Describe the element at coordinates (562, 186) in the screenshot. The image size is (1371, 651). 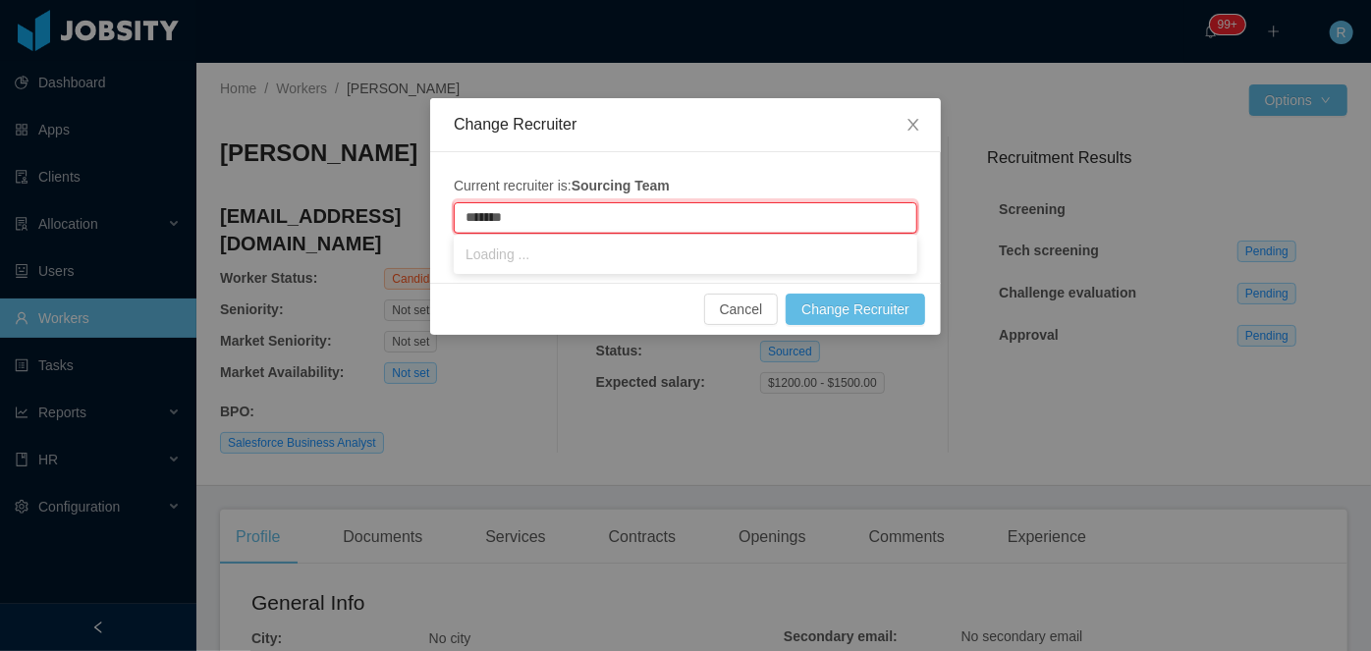
I see `span: Current recruiter is:` at that location.